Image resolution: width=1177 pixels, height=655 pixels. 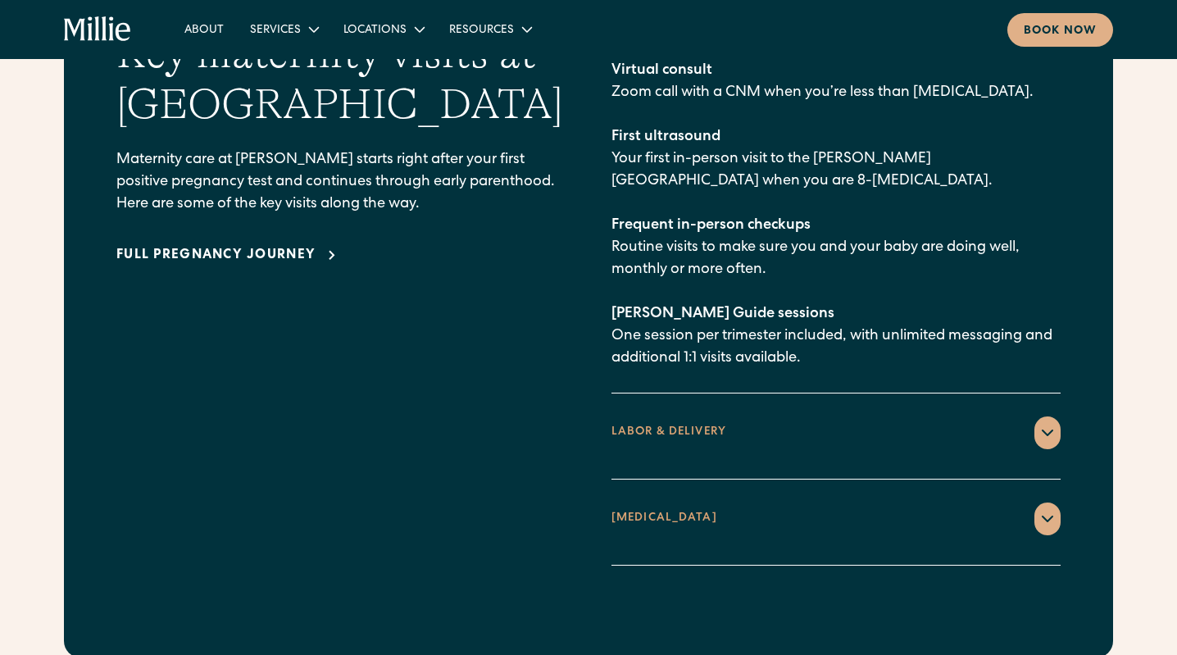 I want to click on div: LABOR & DELIVERY, so click(x=669, y=432).